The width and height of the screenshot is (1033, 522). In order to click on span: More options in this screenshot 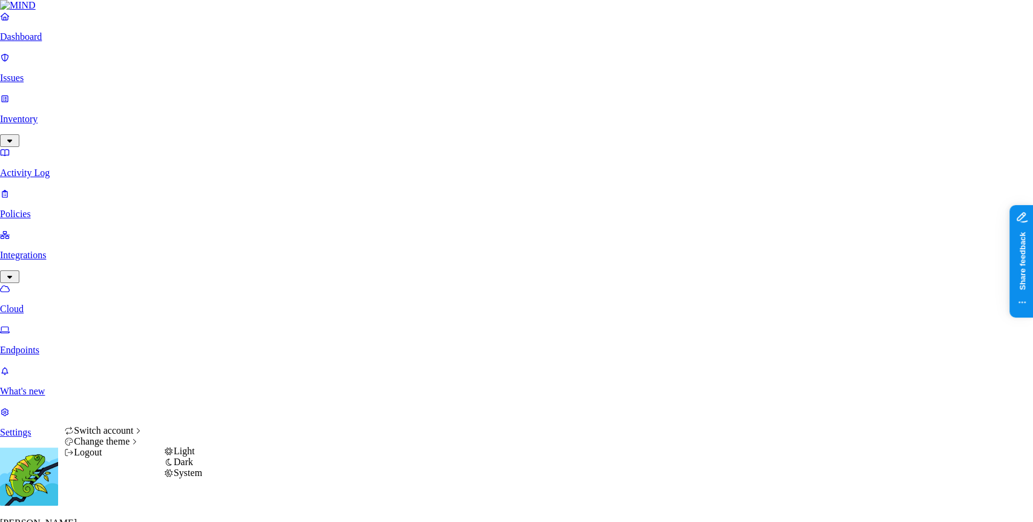, I will do `click(15, 13)`.